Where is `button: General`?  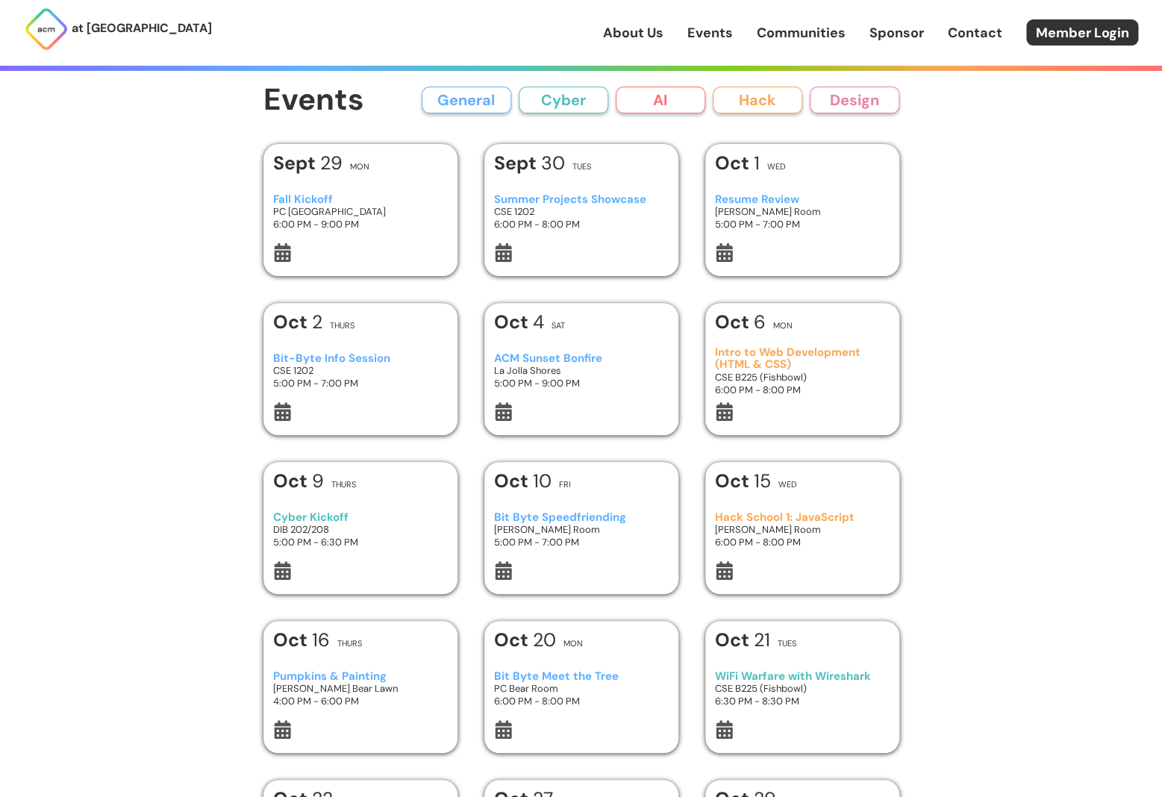
button: General is located at coordinates (467, 100).